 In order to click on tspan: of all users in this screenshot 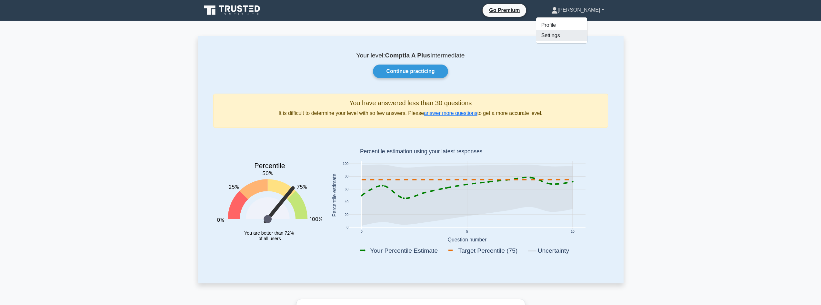, I will do `click(269, 238)`.